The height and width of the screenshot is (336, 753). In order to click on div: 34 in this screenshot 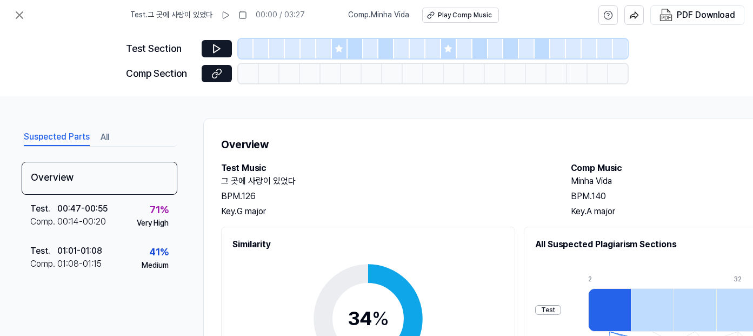, I will do `click(368, 318)`.